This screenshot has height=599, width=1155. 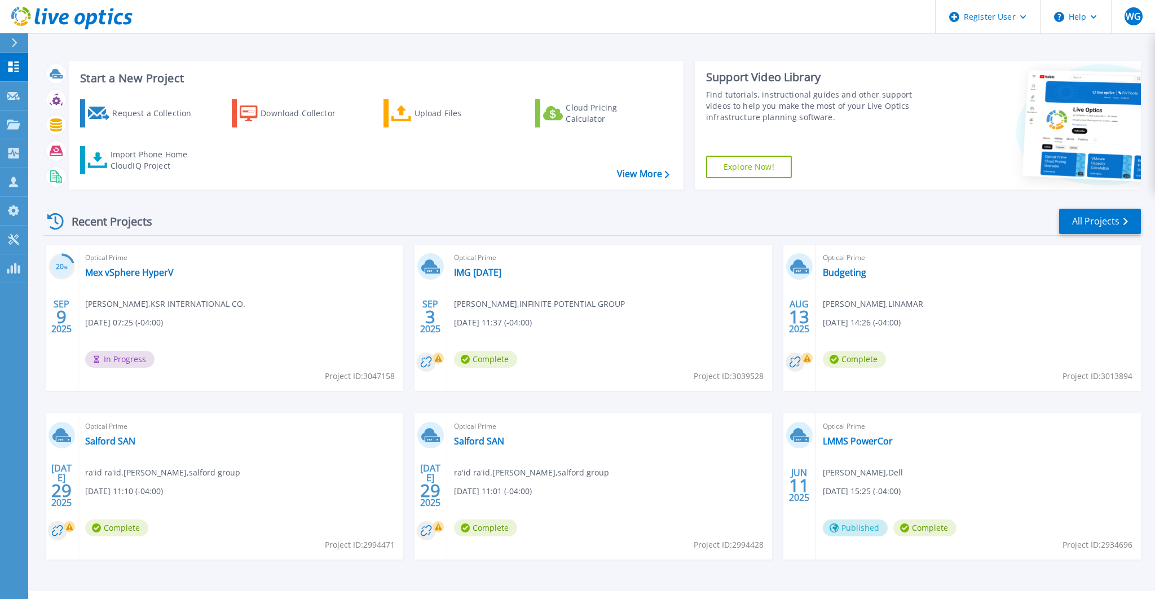 What do you see at coordinates (1133, 16) in the screenshot?
I see `span: WG` at bounding box center [1133, 16].